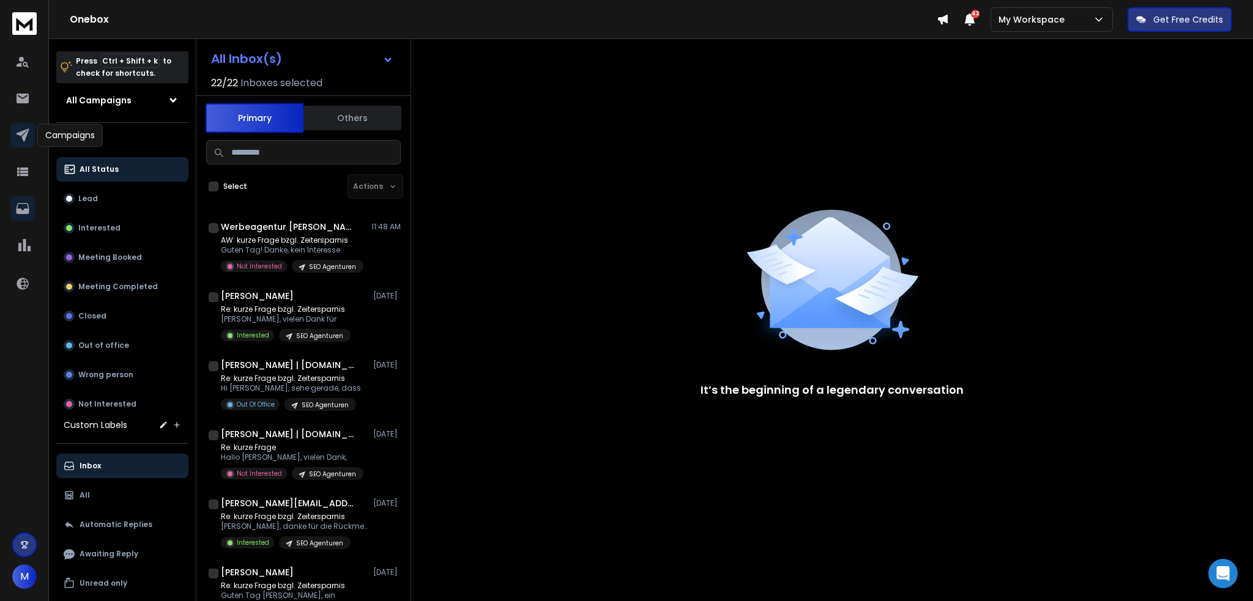 The height and width of the screenshot is (601, 1253). I want to click on button: Out of office, so click(122, 346).